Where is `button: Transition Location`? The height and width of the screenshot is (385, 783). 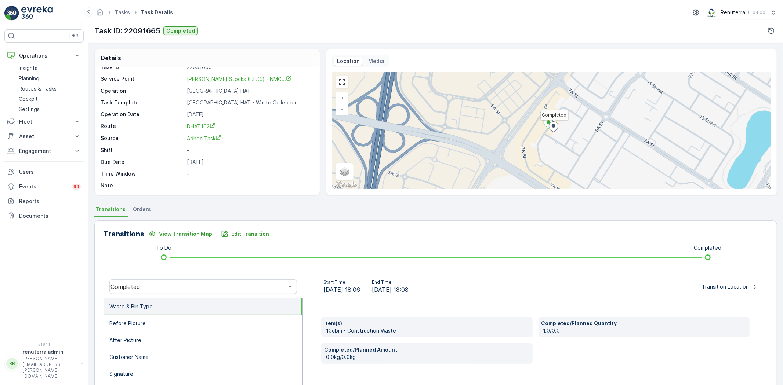
button: Transition Location is located at coordinates (729, 287).